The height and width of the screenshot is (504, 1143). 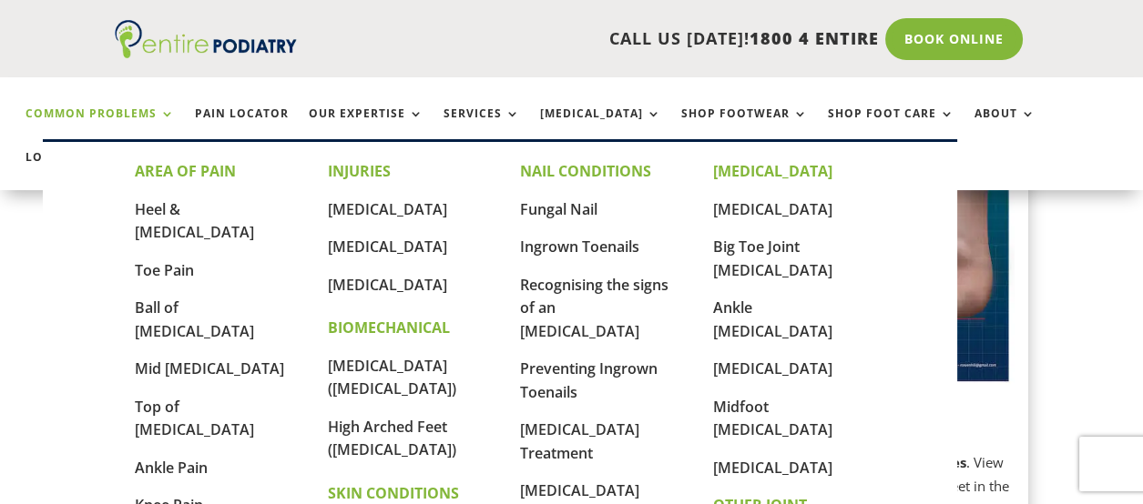 I want to click on strong: SKIN CONDITIONS, so click(x=392, y=493).